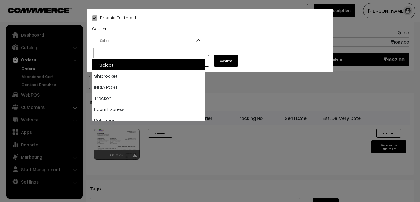 This screenshot has height=202, width=420. I want to click on li: Ecom Express, so click(149, 109).